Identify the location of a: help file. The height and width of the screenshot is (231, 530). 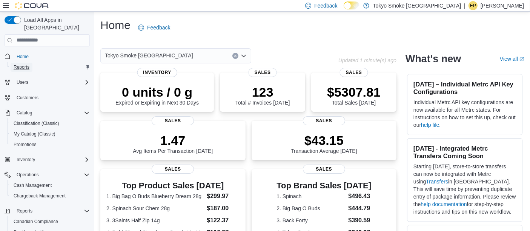
(430, 125).